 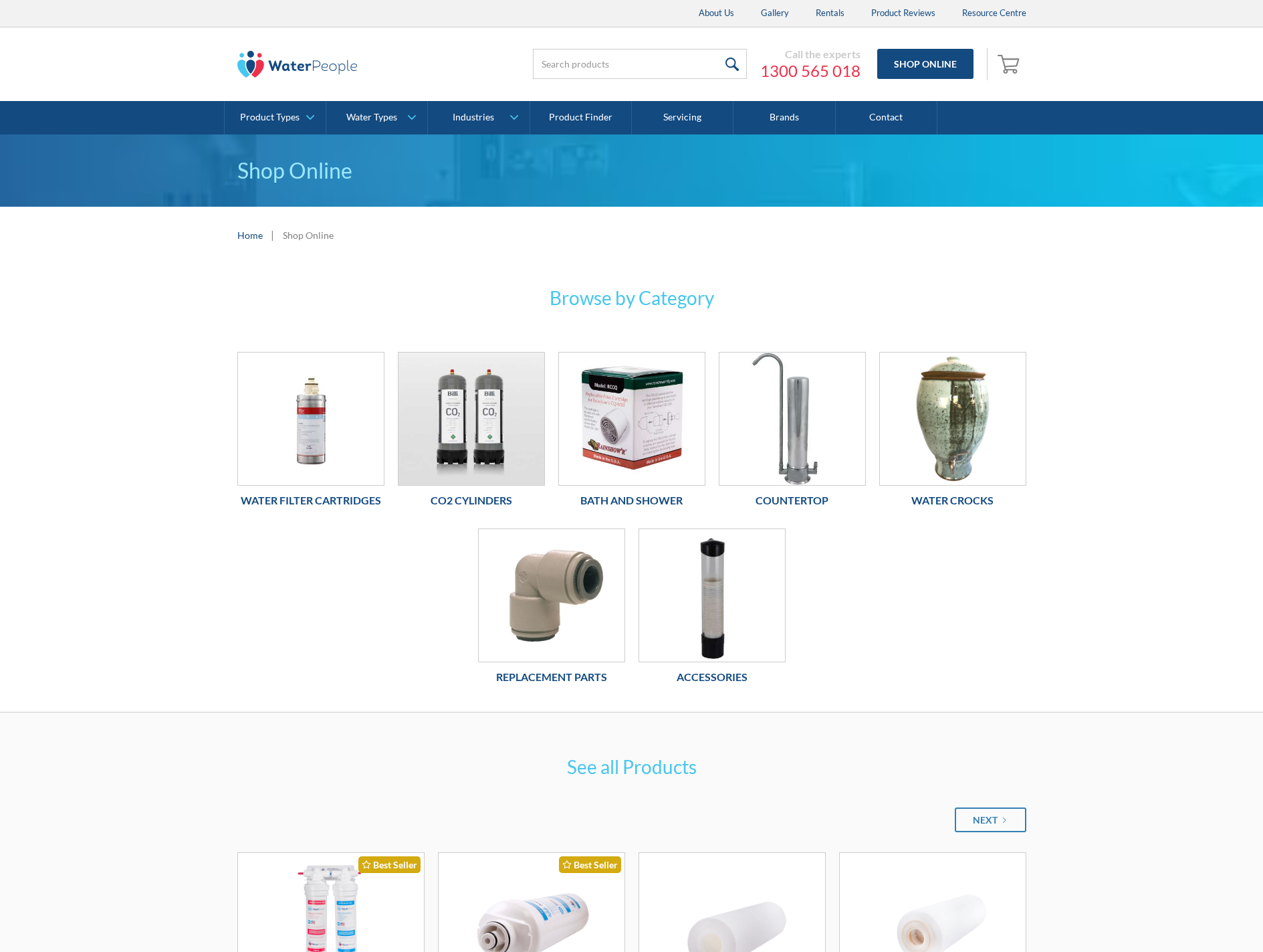 I want to click on a: Contact, so click(x=887, y=117).